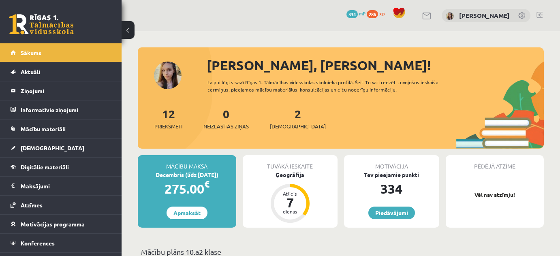 Image resolution: width=560 pixels, height=256 pixels. I want to click on legend: Maksājumi, so click(66, 186).